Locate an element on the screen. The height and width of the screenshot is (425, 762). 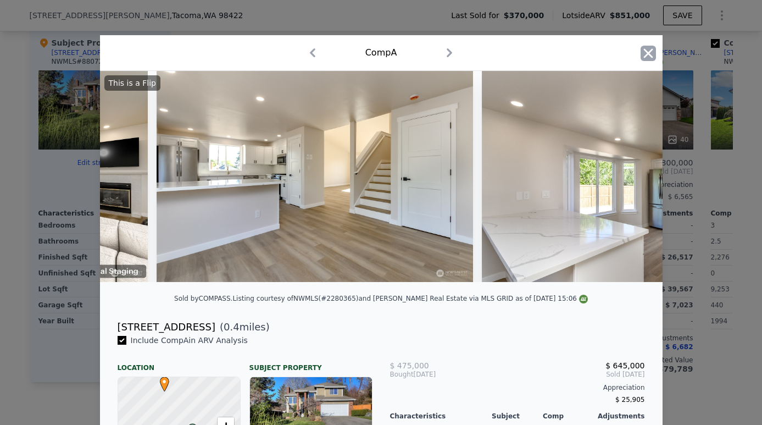
div: Characteristics is located at coordinates (441, 416).